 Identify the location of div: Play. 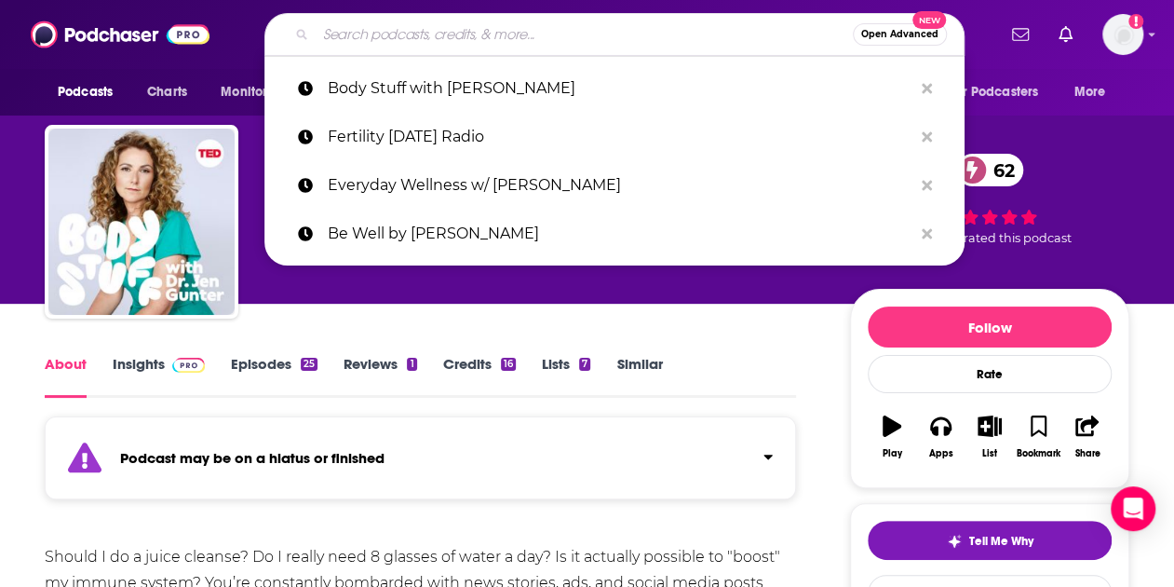
(892, 453).